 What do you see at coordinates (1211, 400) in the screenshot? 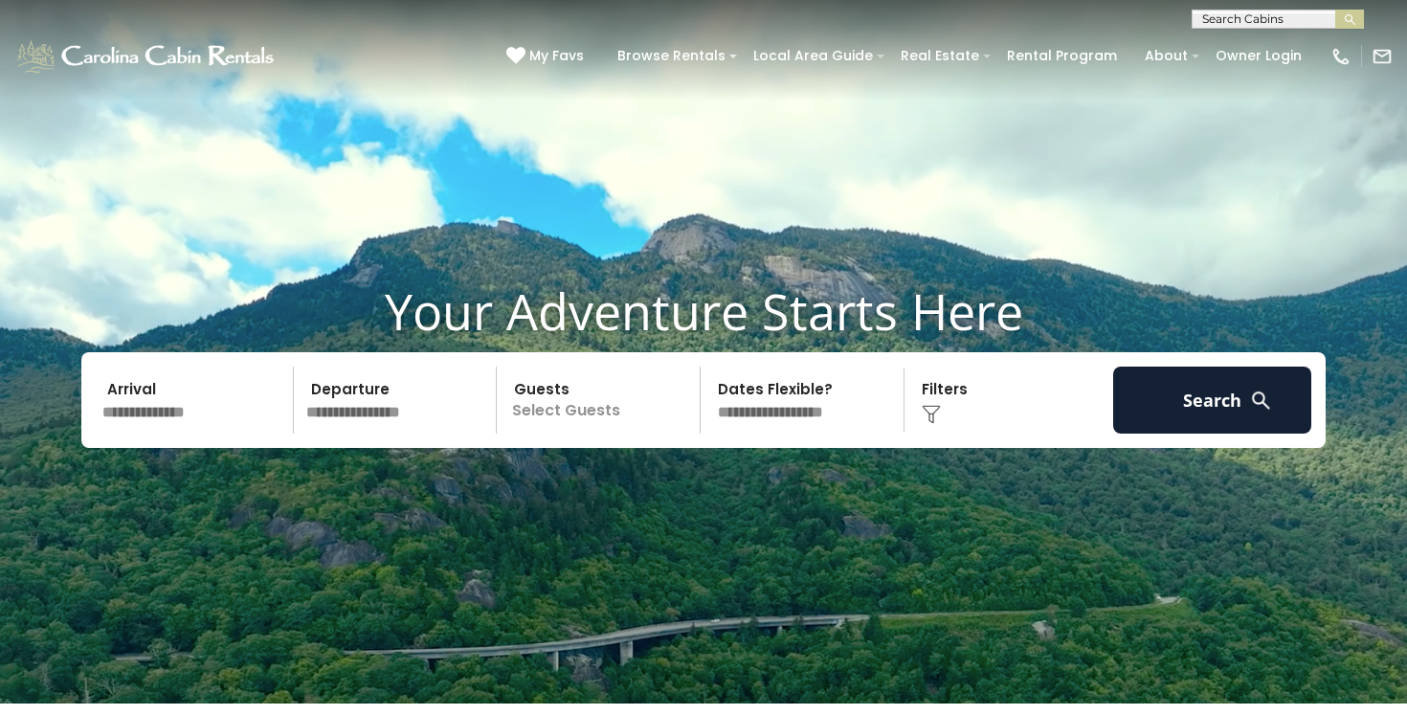
I see `button: Search` at bounding box center [1211, 400].